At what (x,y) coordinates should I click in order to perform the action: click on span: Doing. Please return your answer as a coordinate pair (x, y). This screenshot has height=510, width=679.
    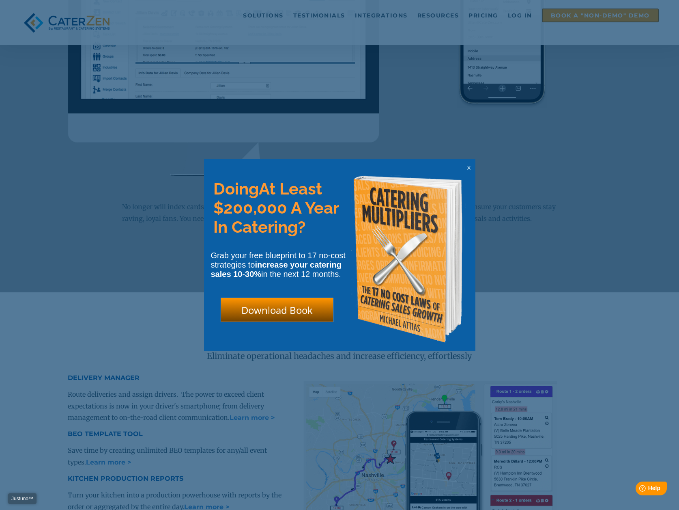
    Looking at the image, I should click on (236, 188).